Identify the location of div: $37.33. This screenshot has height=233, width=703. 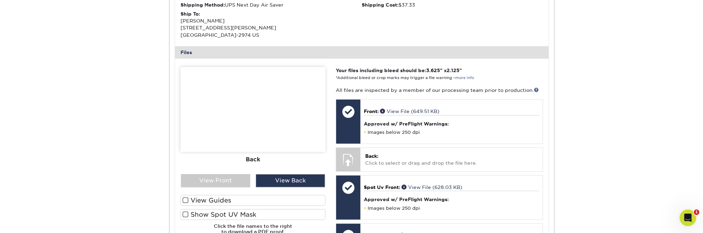
(452, 5).